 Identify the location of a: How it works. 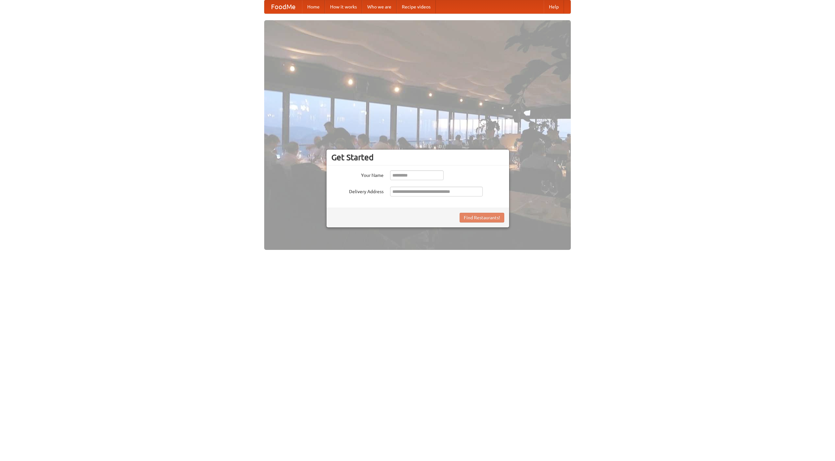
(343, 7).